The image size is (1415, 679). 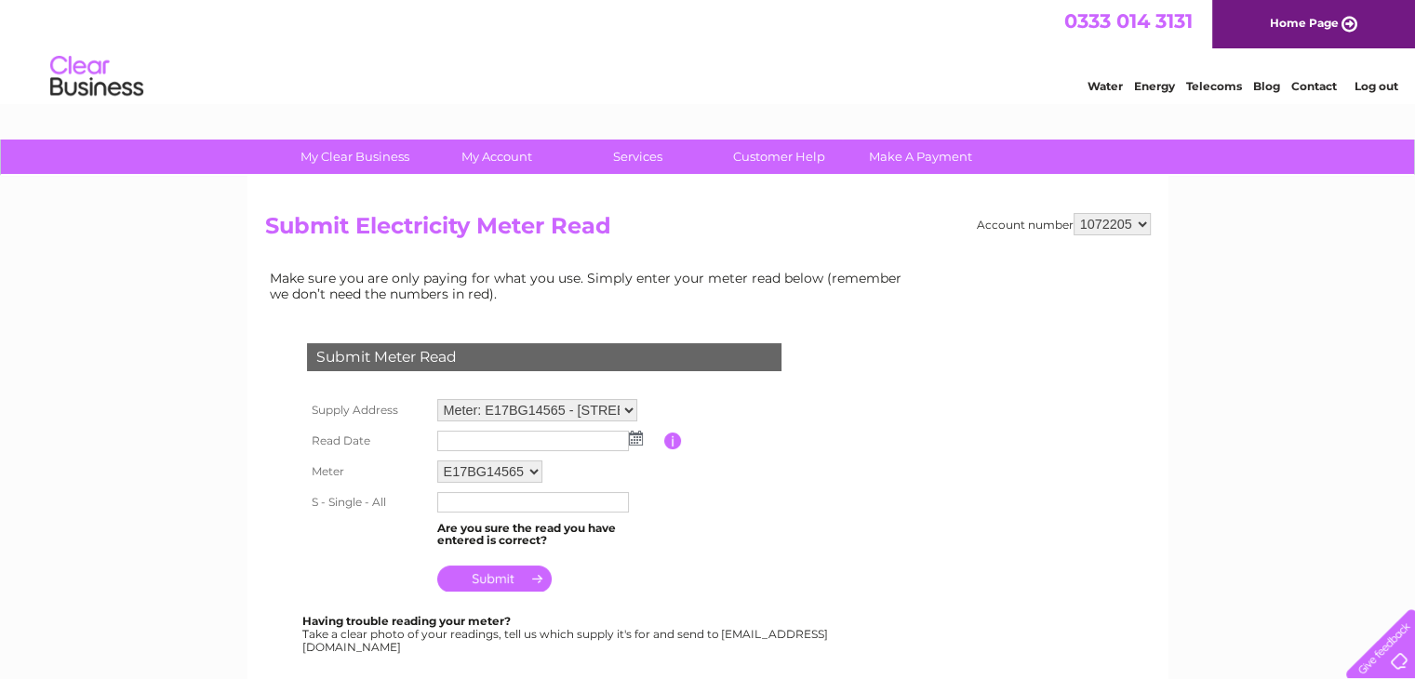 What do you see at coordinates (367, 410) in the screenshot?
I see `th: Supply Address` at bounding box center [367, 410].